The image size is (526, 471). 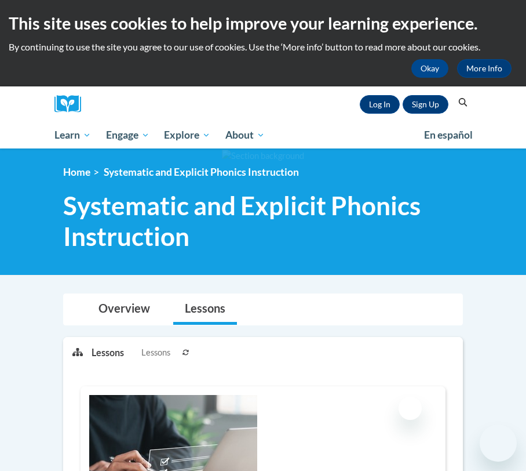 What do you see at coordinates (128, 135) in the screenshot?
I see `span: Engage` at bounding box center [128, 135].